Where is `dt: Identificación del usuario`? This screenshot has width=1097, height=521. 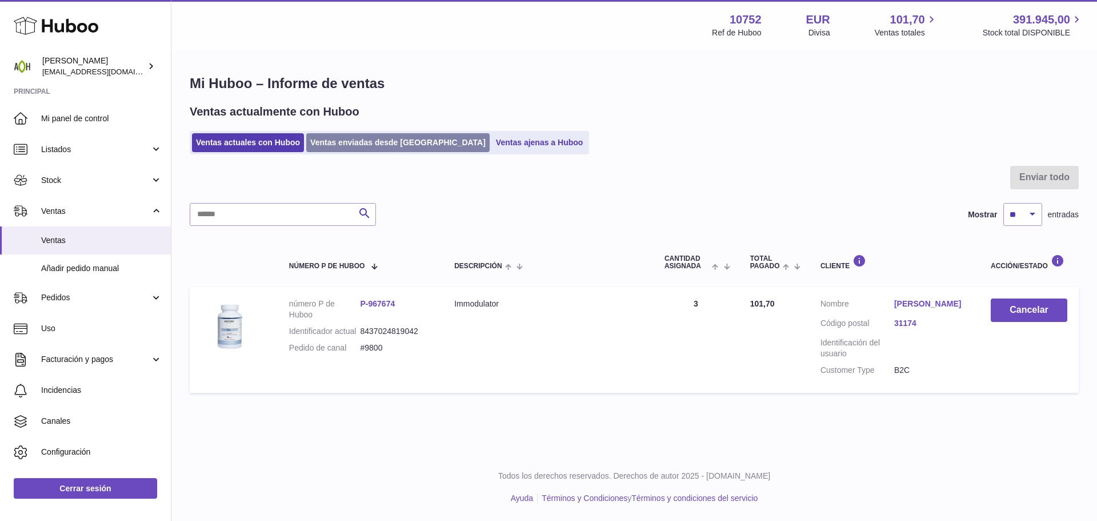 dt: Identificación del usuario is located at coordinates (857, 348).